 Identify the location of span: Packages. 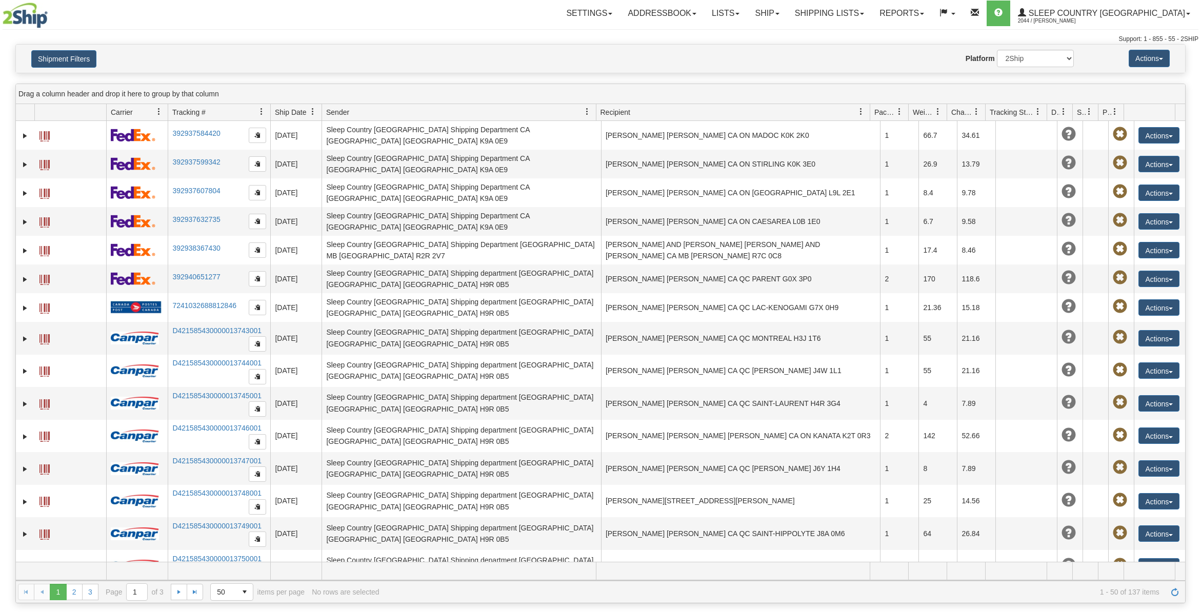
(885, 112).